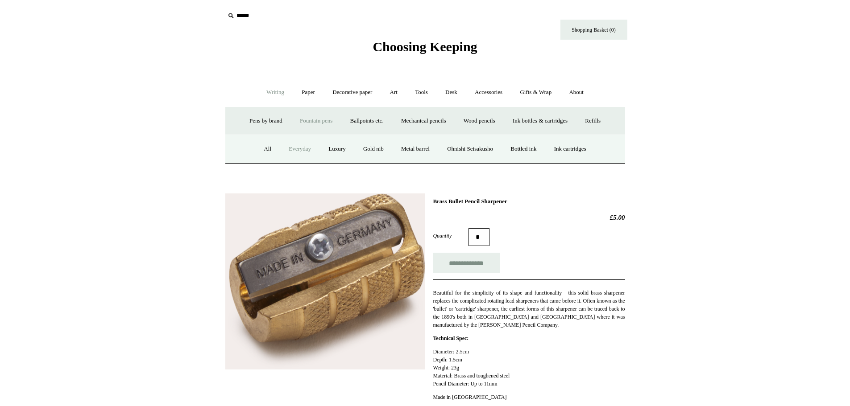  I want to click on a: Gifts & Wrap, so click(535, 92).